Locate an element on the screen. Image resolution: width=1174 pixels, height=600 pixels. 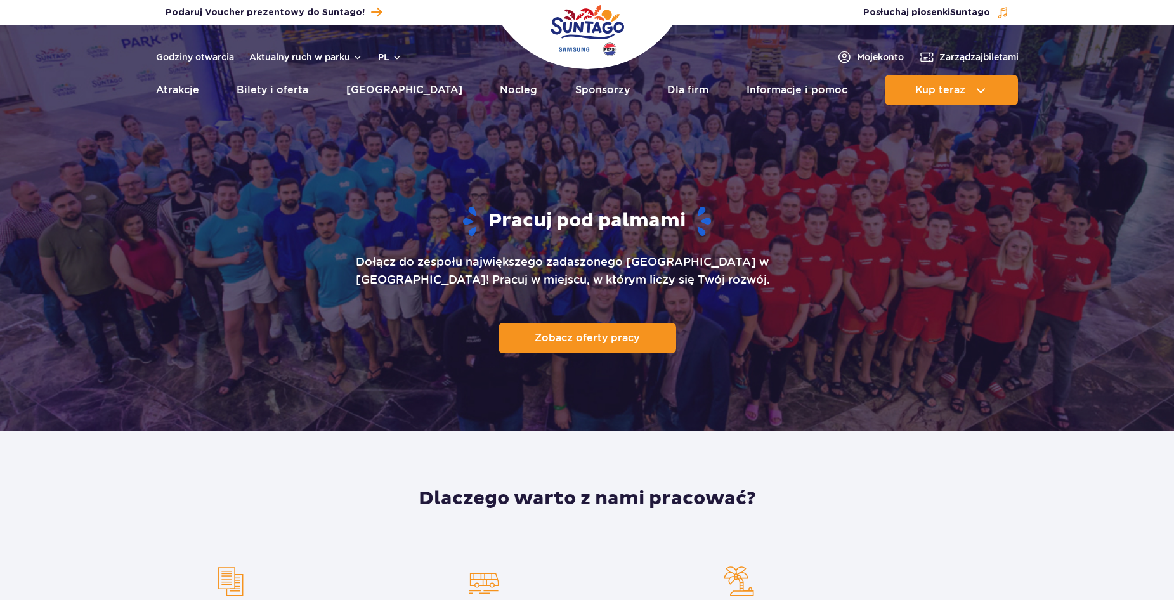
button: Aktualny ruch w parku is located at coordinates (306, 57).